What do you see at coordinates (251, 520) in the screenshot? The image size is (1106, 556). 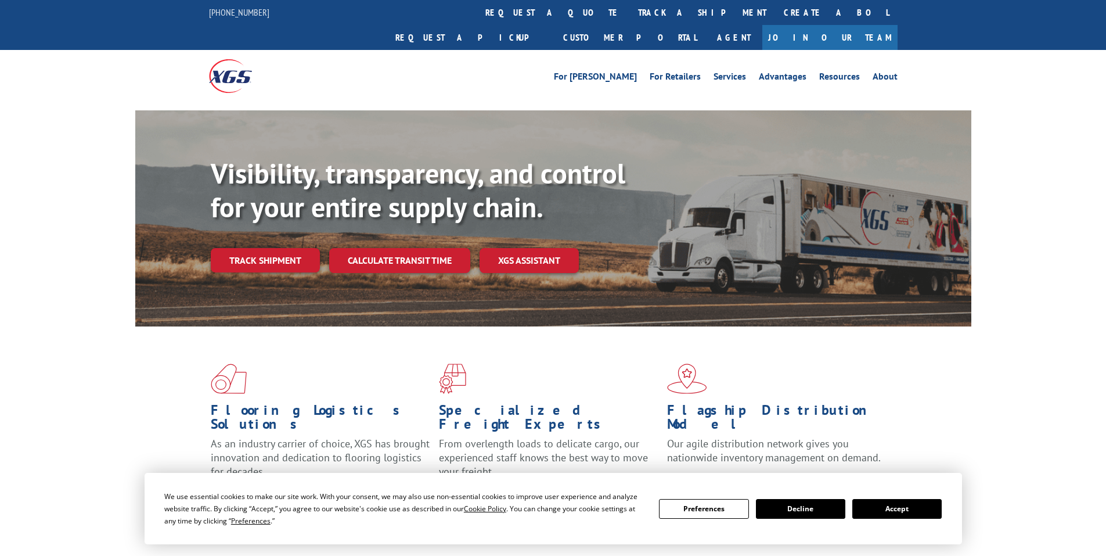 I see `span: Preferences` at bounding box center [251, 520].